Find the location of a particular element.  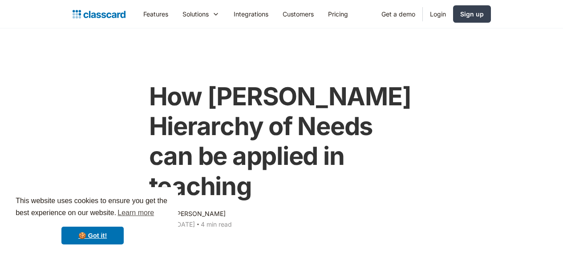

div: cookieconsent is located at coordinates (93, 220).